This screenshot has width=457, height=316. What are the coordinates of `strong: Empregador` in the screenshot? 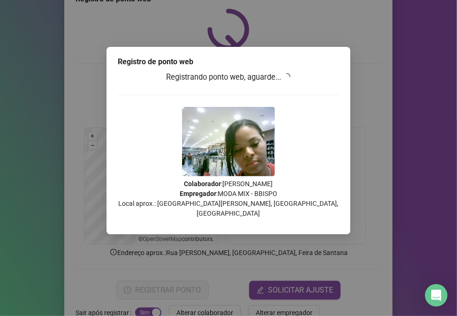 It's located at (198, 194).